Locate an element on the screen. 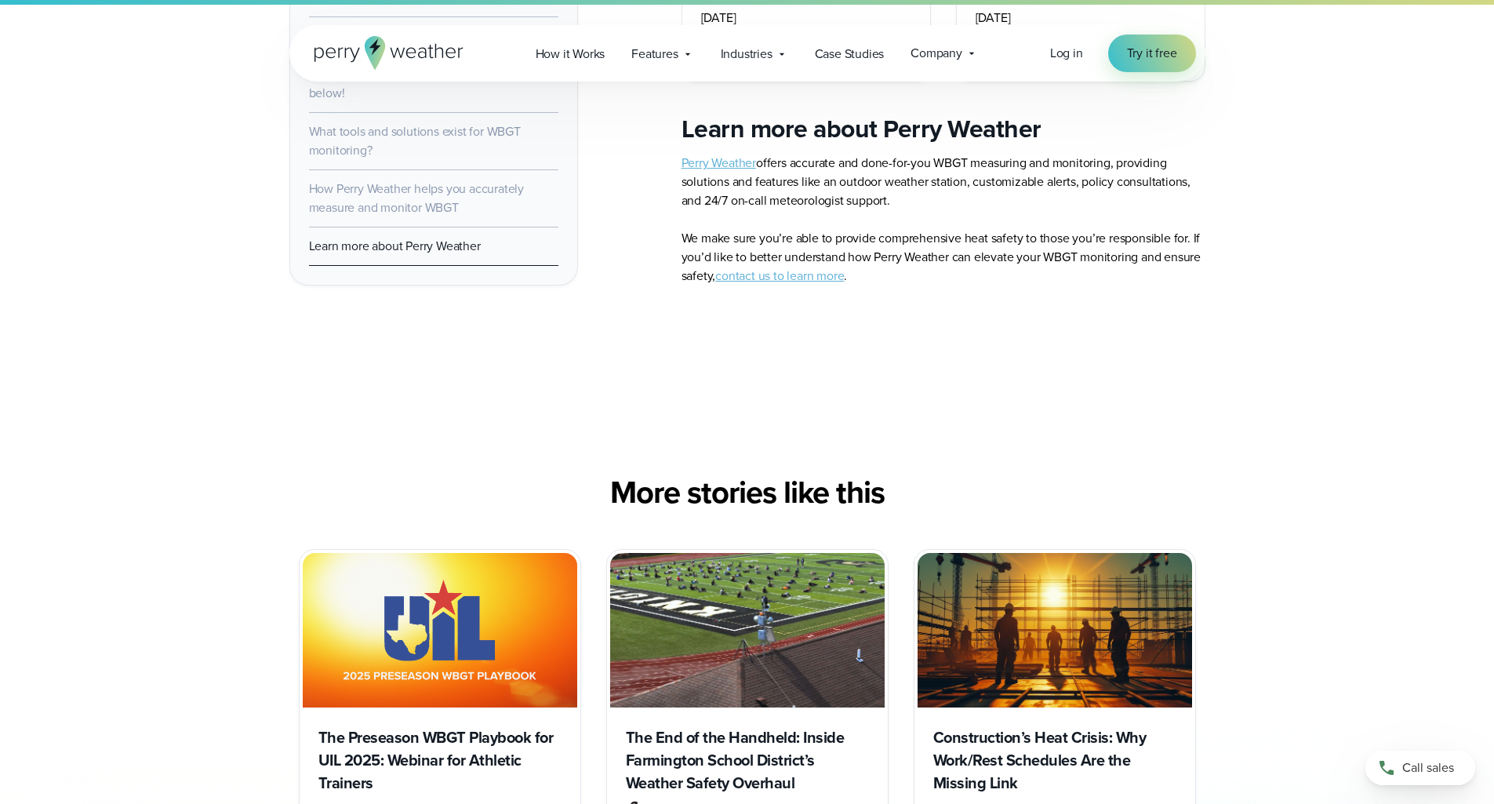  a: Calculate the Outdoor WBGT for your location below! is located at coordinates (431, 83).